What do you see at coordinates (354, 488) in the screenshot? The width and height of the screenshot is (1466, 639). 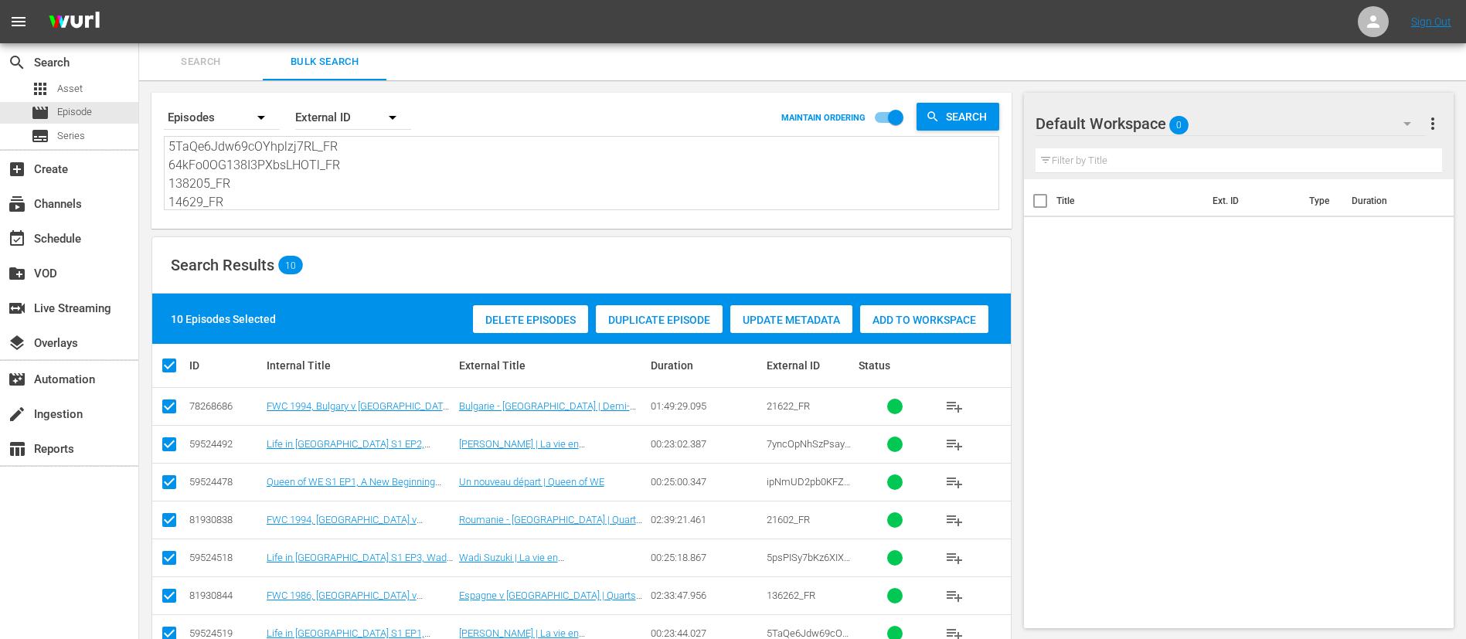 I see `a: Queen of WE S1 EP1, A New Beginning (FR)` at bounding box center [354, 488].